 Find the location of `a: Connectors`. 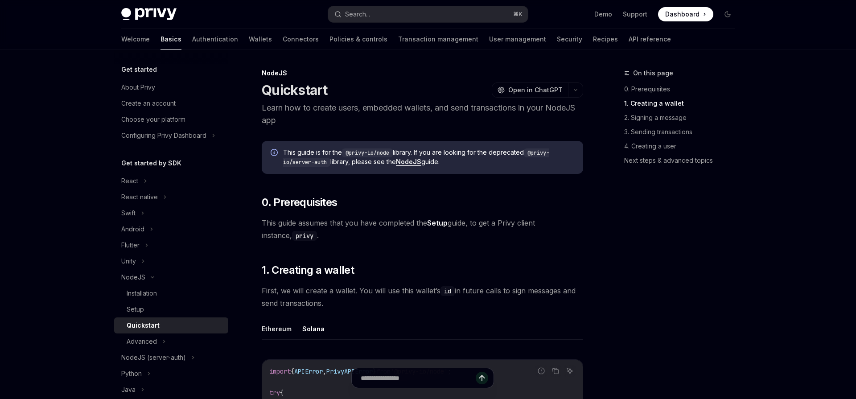

a: Connectors is located at coordinates (300, 39).